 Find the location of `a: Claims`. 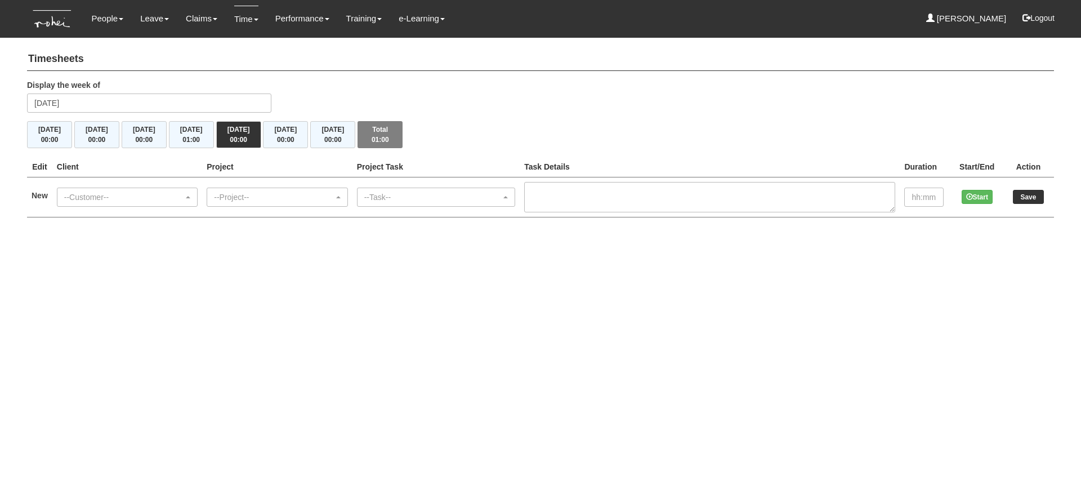

a: Claims is located at coordinates (202, 19).